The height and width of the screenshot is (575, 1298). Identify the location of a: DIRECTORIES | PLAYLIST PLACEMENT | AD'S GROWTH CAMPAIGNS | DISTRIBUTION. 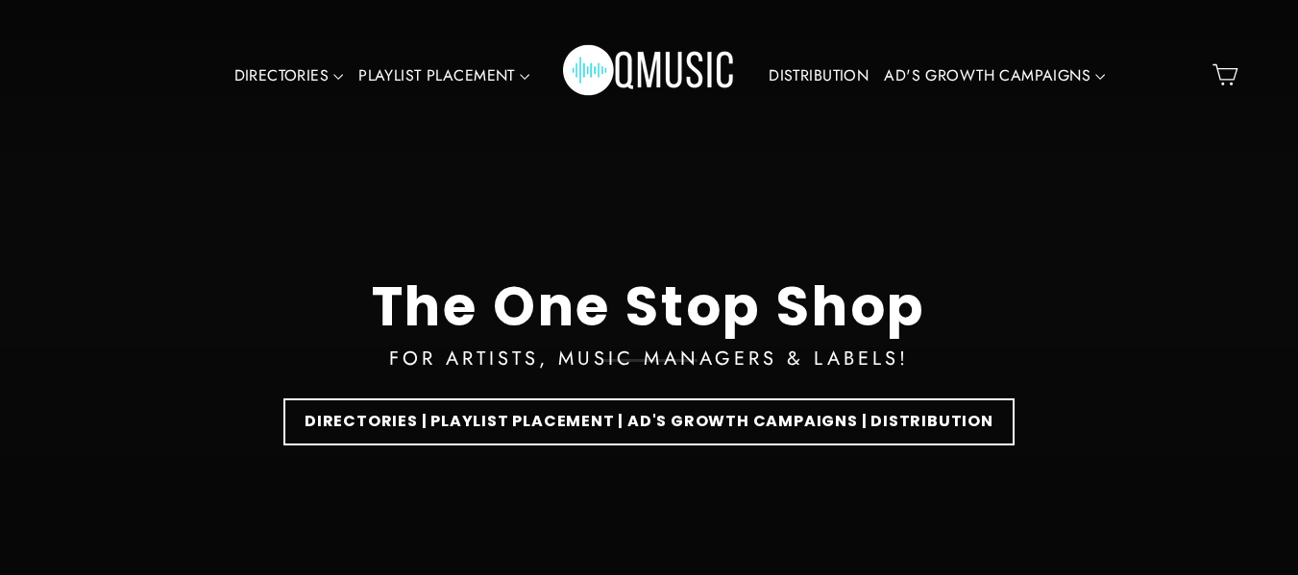
(648, 422).